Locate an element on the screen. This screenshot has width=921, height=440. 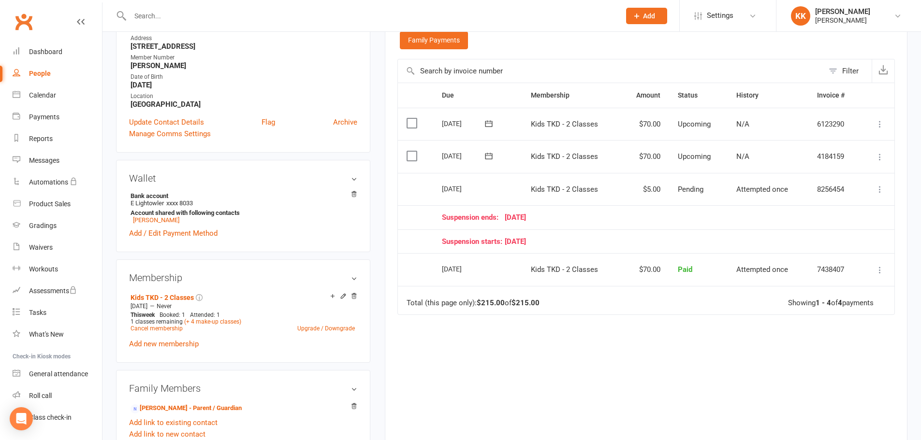
div: Automations is located at coordinates (48, 182).